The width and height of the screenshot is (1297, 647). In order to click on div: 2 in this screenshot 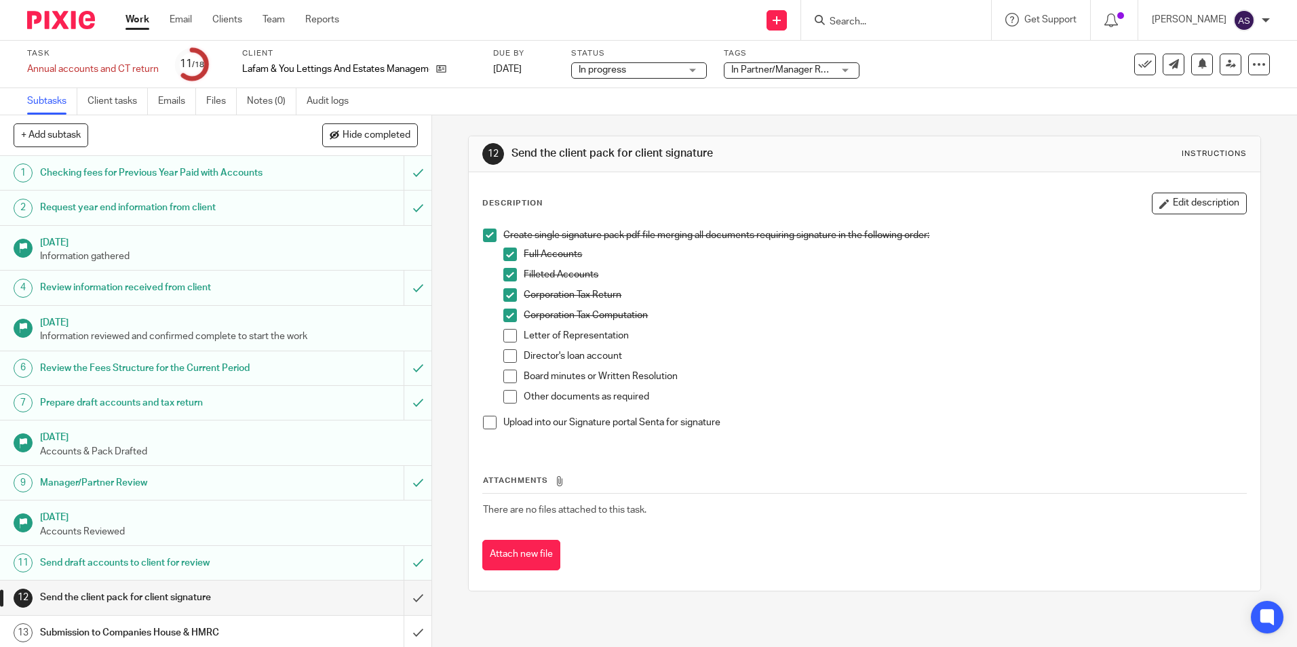, I will do `click(23, 208)`.